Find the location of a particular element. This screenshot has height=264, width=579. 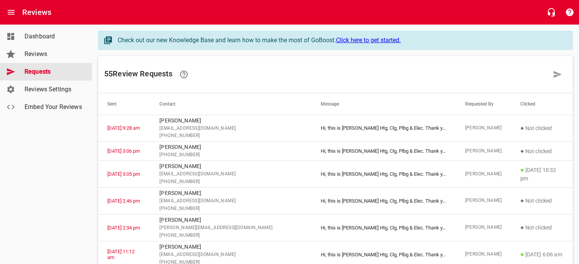

th: Message is located at coordinates (384, 104).